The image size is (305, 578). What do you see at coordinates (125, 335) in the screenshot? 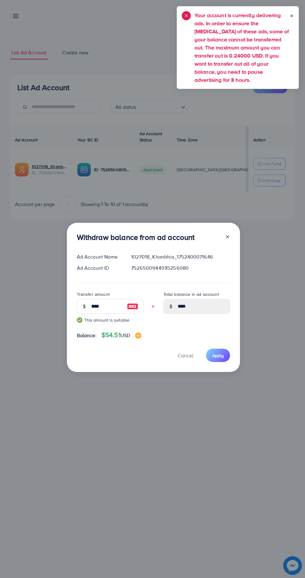
I see `span: USD` at bounding box center [125, 335].